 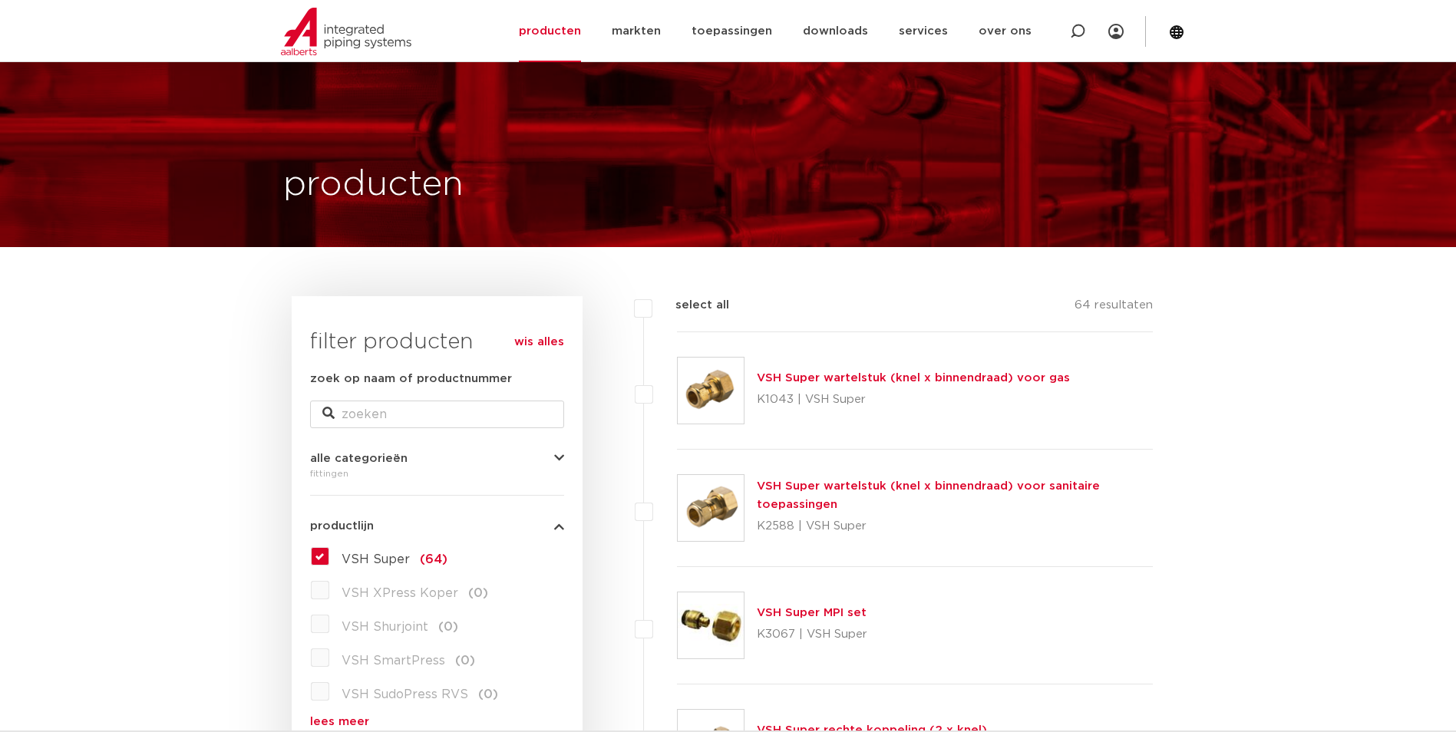 What do you see at coordinates (711, 625) in the screenshot?
I see `img: Thumbnail for VSH Super MPI set` at bounding box center [711, 625].